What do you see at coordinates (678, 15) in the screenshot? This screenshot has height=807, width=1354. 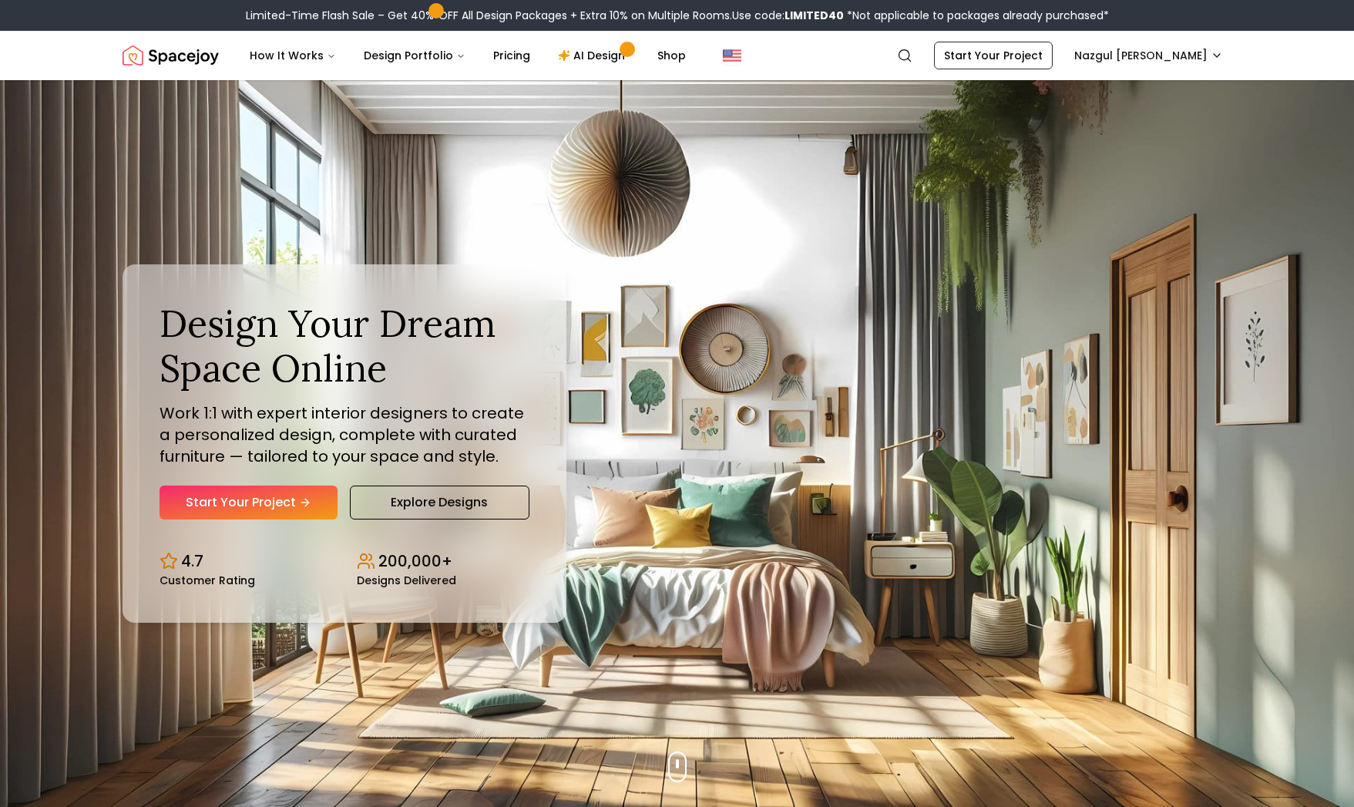 I see `div: Limited-Time Flash Sale – Get 40% OFF All Design Packages + Extra 10% on Multiple Rooms.` at bounding box center [678, 15].